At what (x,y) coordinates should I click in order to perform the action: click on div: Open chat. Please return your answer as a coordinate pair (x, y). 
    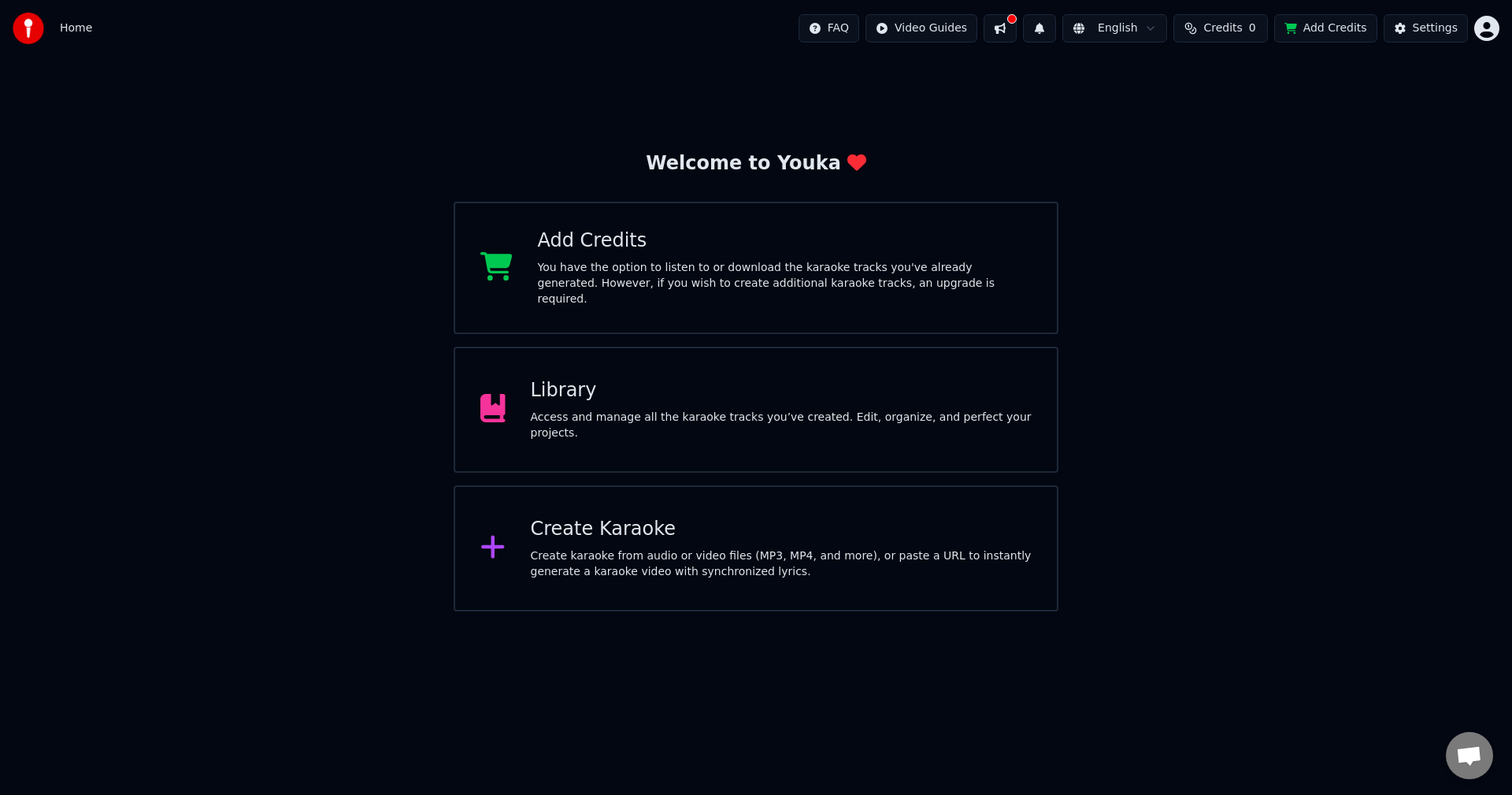
    Looking at the image, I should click on (1469, 755).